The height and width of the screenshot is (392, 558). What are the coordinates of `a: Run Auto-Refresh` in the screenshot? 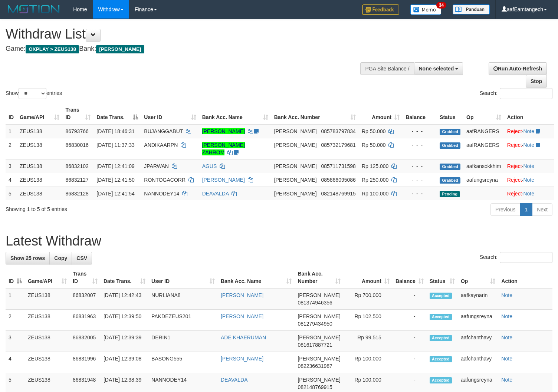 It's located at (518, 69).